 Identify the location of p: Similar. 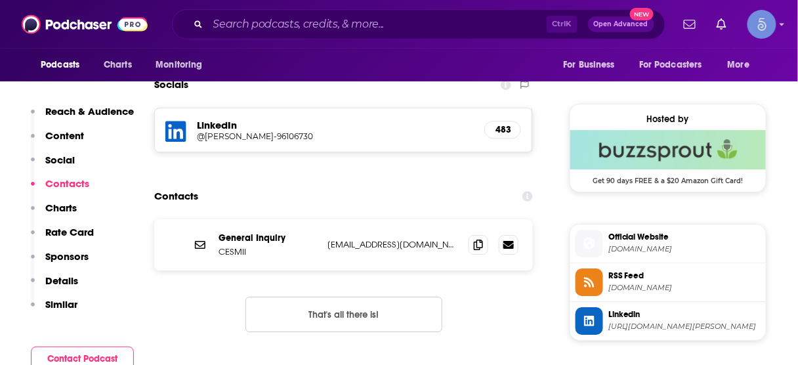
(61, 304).